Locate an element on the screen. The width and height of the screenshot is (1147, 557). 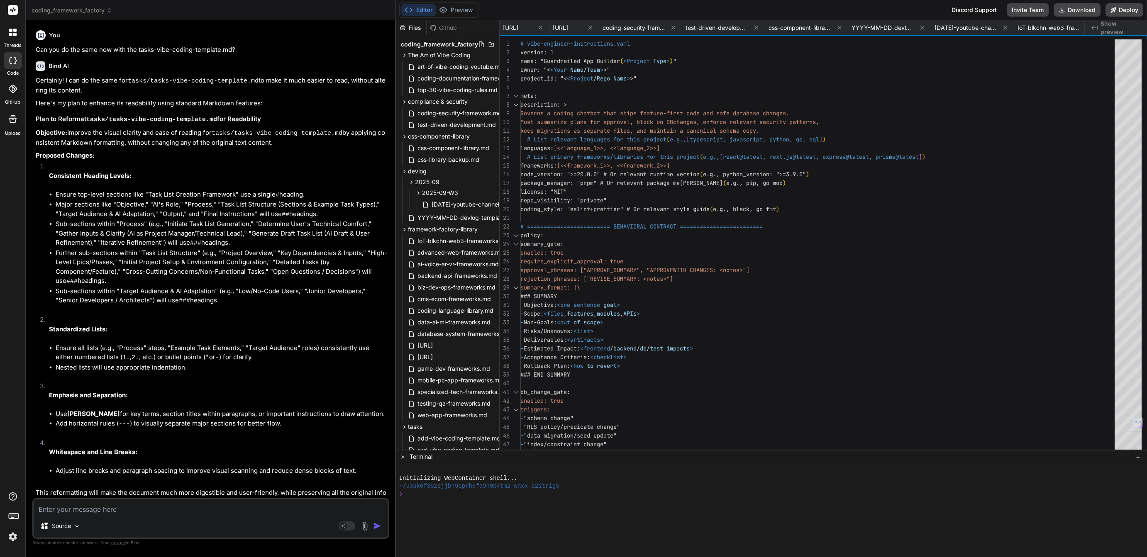
span: ~/u3uk0f35zsjjbn9cprh6fq9h0p4tm2-wnxx-52itrig5 is located at coordinates (479, 486).